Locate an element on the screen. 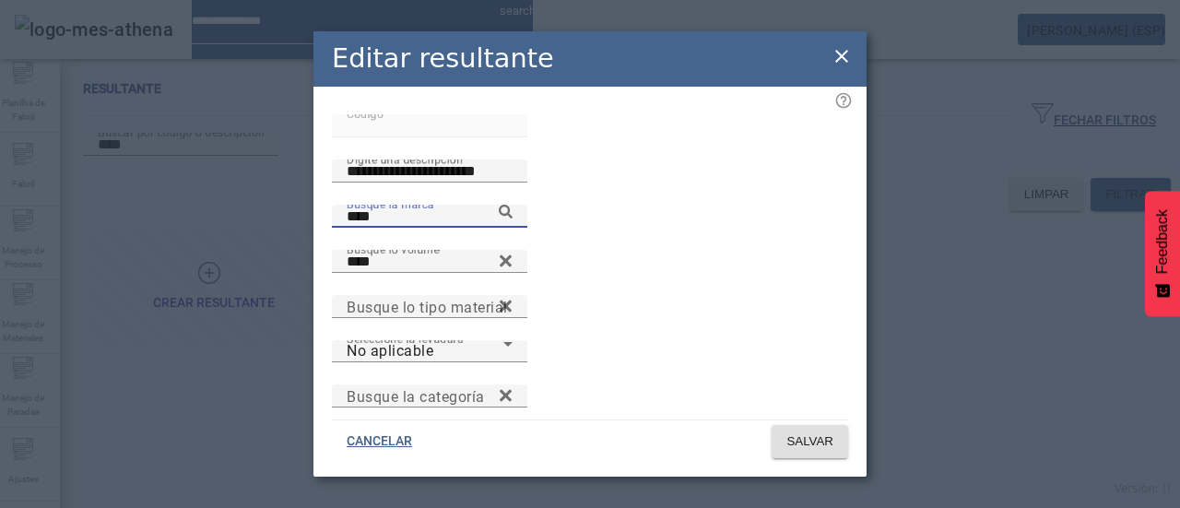  button: CANCELAR is located at coordinates (379, 442).